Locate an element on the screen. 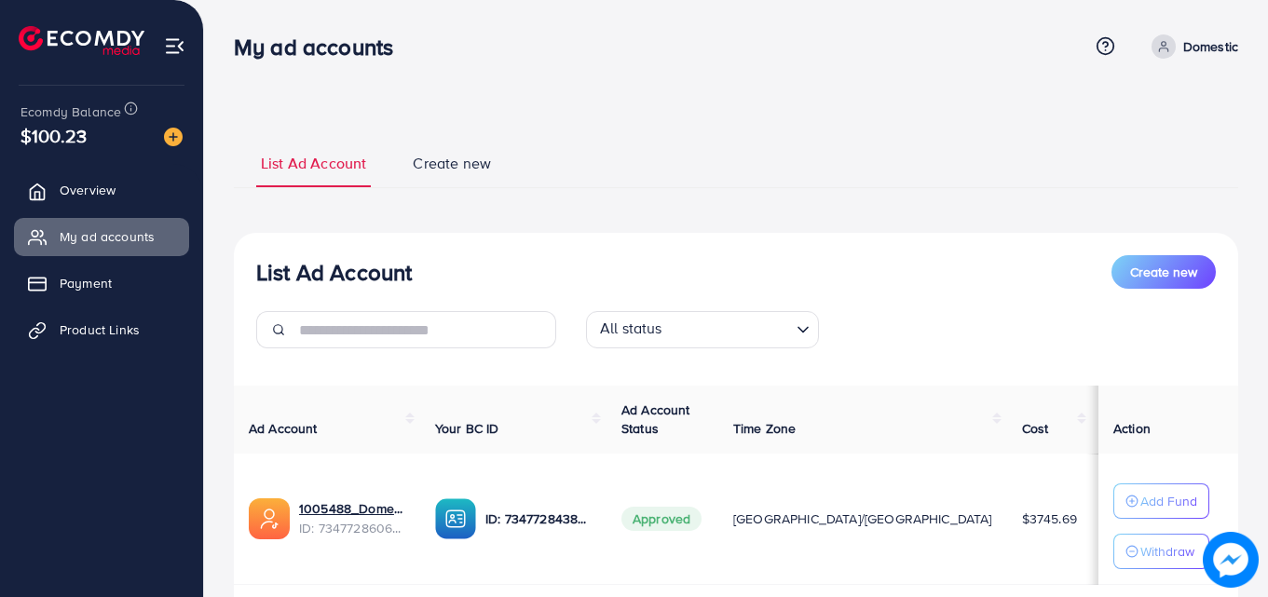 The width and height of the screenshot is (1268, 597). span: All status is located at coordinates (631, 329).